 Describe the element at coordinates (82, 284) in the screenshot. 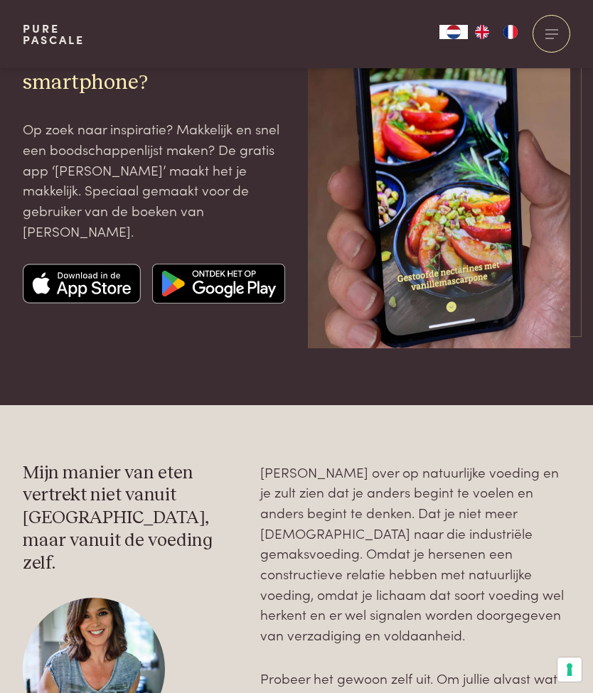

I see `img: Apple app store` at that location.